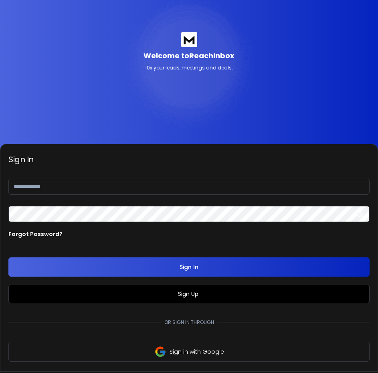 This screenshot has width=378, height=373. Describe the element at coordinates (189, 68) in the screenshot. I see `p: 10x your leads, meetings and deals.` at that location.